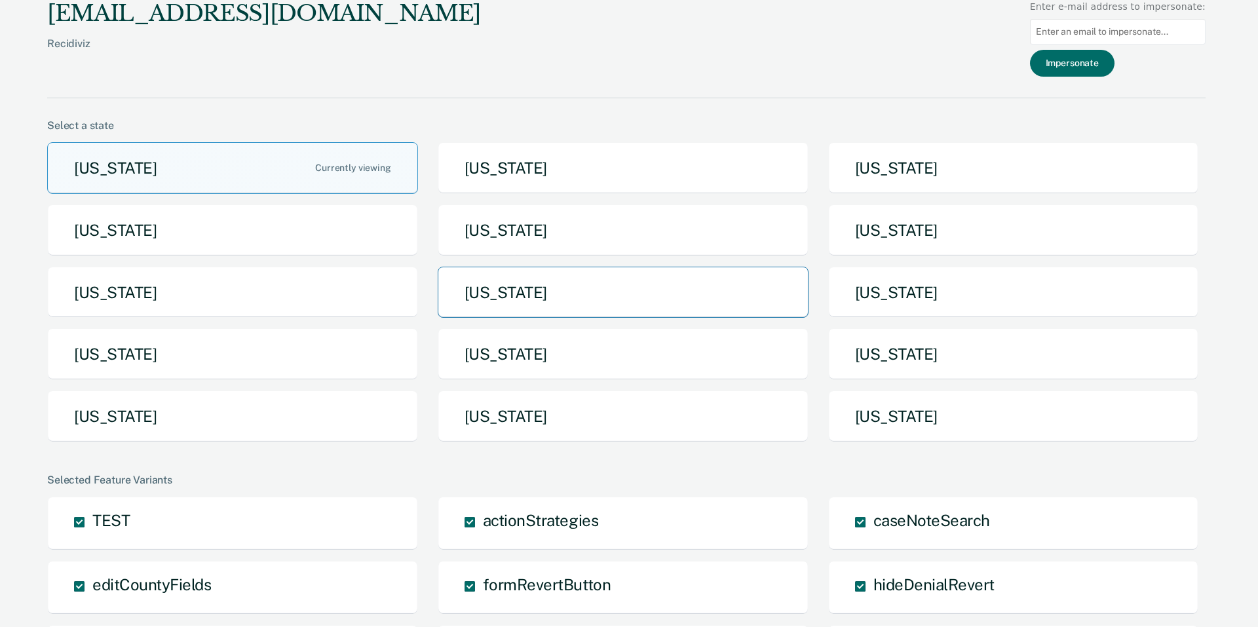 This screenshot has width=1258, height=627. What do you see at coordinates (541, 520) in the screenshot?
I see `span: actionStrategies` at bounding box center [541, 520].